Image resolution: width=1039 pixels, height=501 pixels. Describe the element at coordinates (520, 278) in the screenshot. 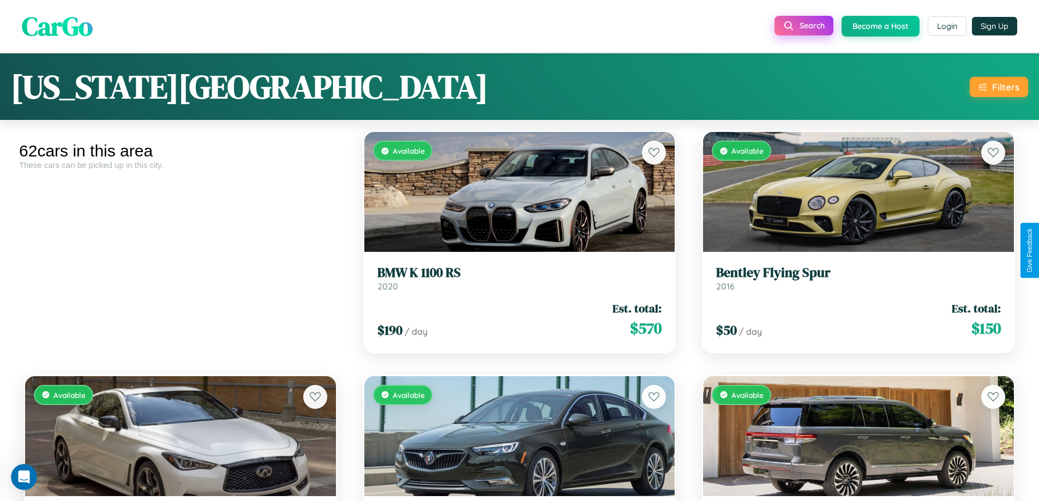

I see `a: BMW K 1100 RS2020` at that location.